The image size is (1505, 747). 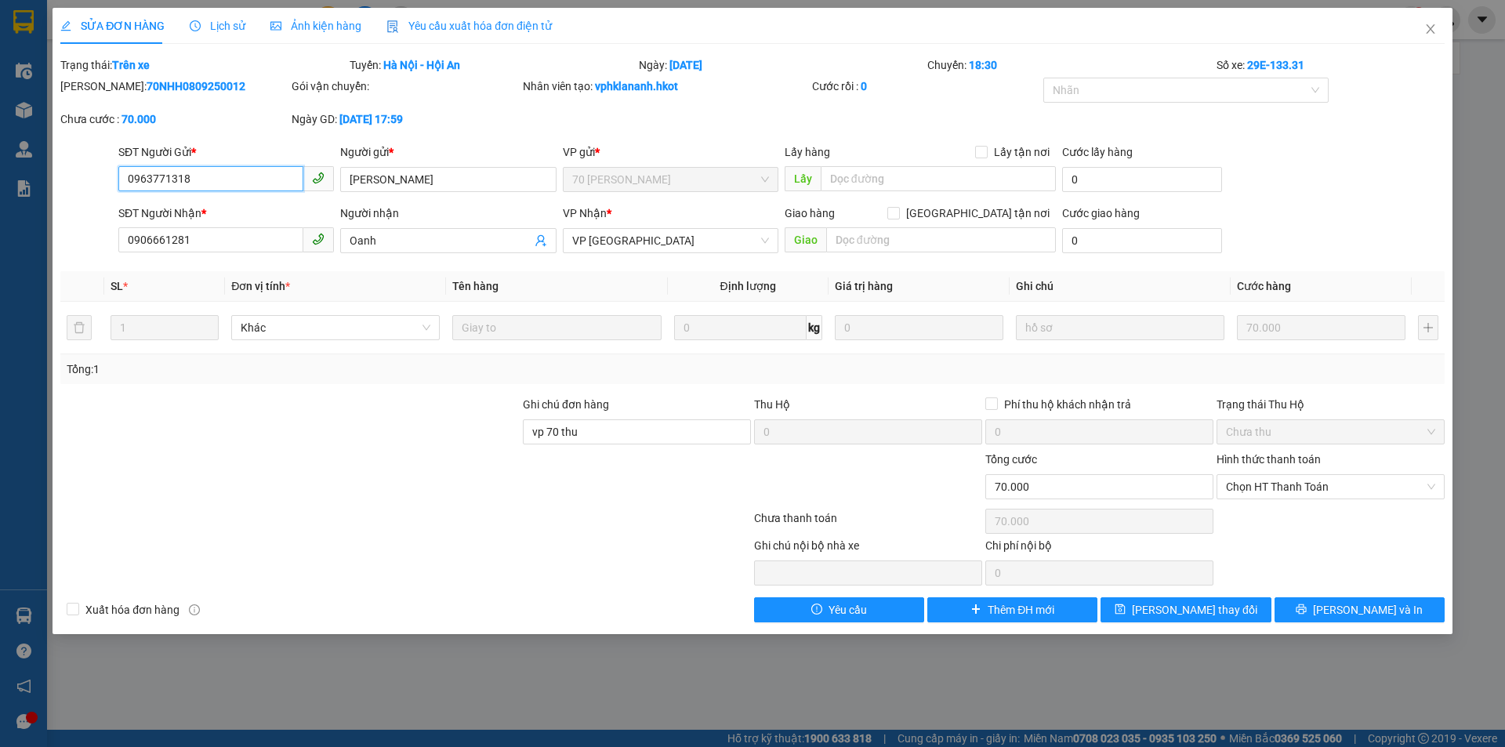 I want to click on button: Close, so click(x=1431, y=30).